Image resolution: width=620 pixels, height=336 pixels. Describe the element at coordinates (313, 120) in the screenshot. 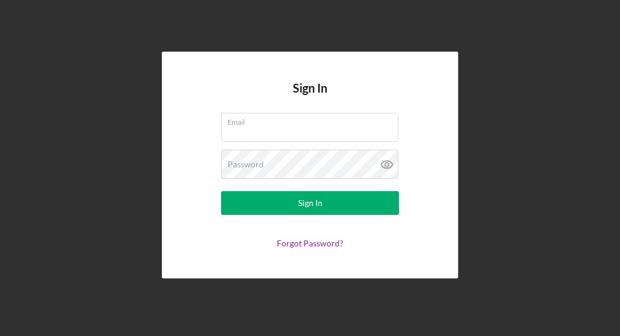

I see `label: Email` at that location.